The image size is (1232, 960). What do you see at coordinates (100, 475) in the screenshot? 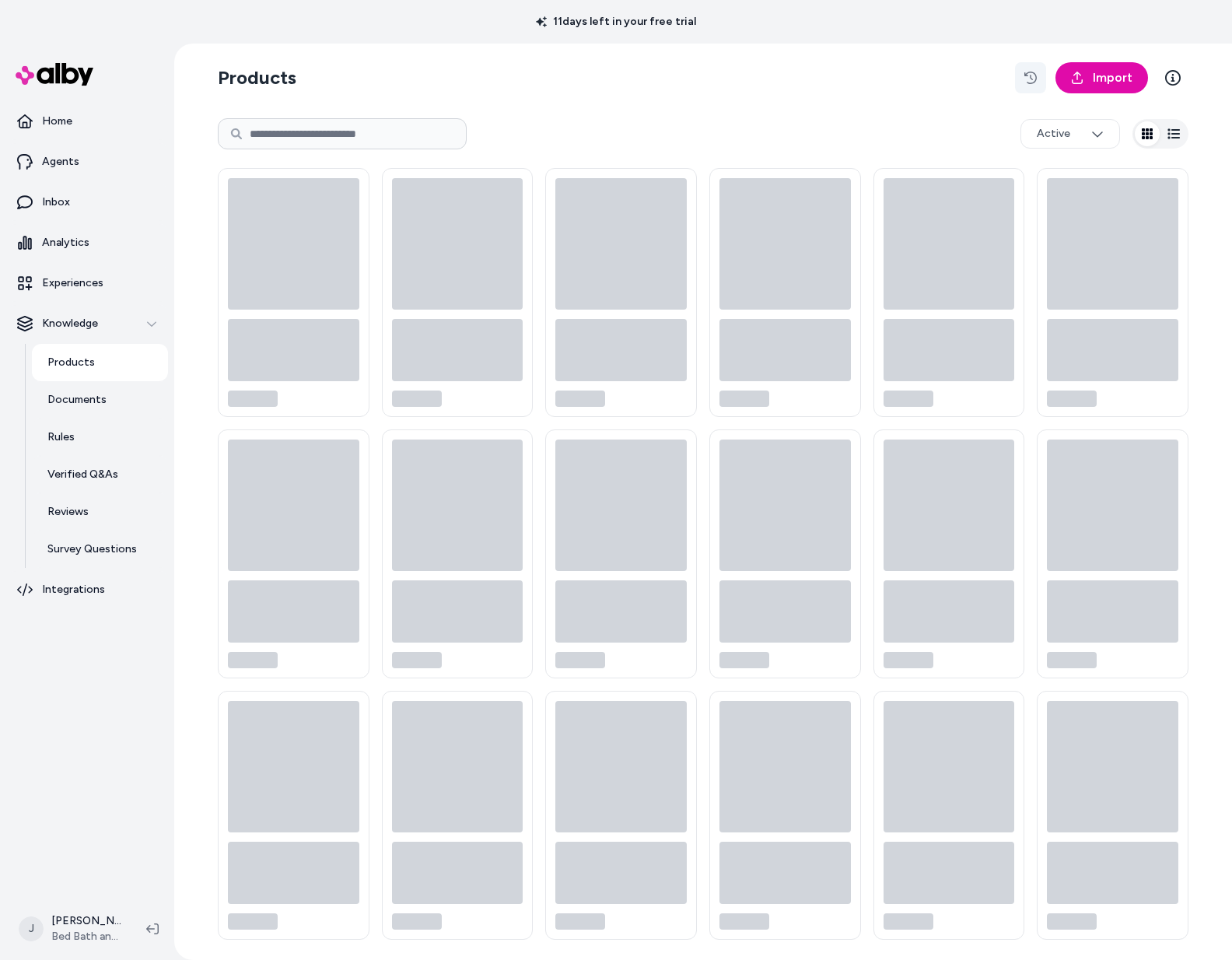
I see `a: Verified Q&As` at bounding box center [100, 475].